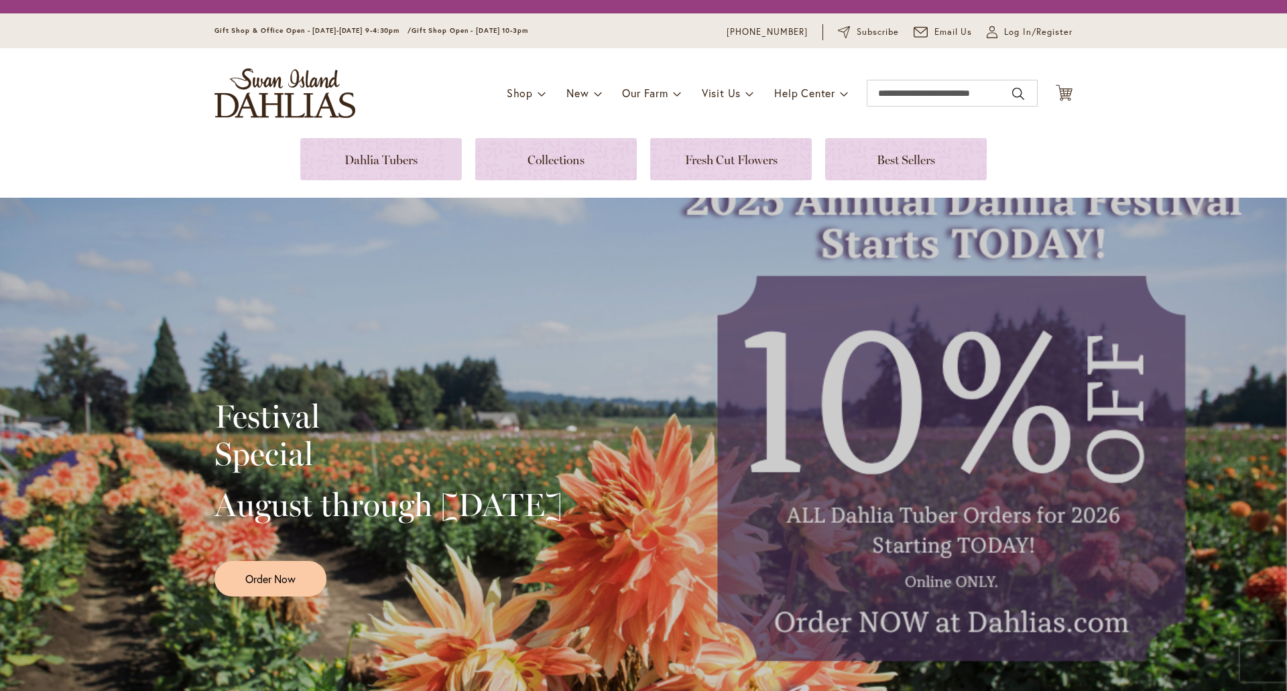 The image size is (1287, 691). Describe the element at coordinates (943, 32) in the screenshot. I see `a: Email Us` at that location.